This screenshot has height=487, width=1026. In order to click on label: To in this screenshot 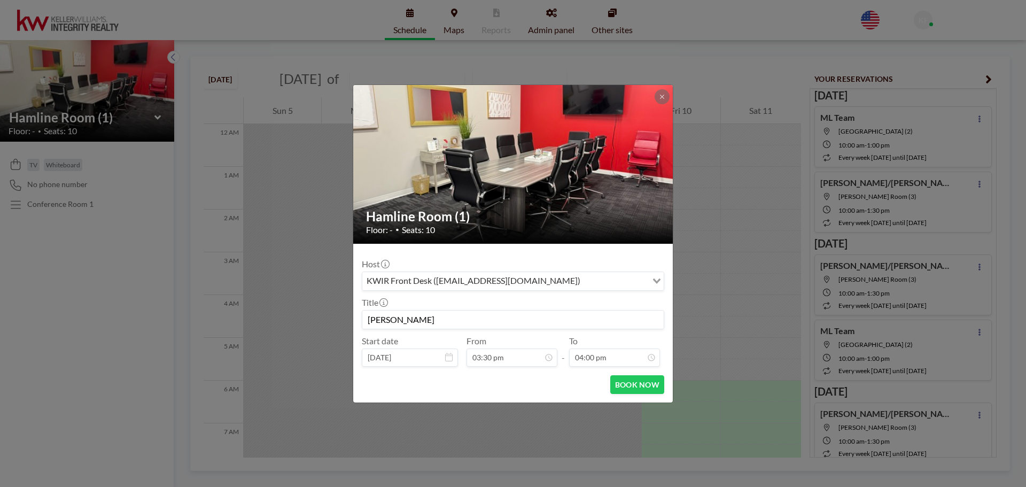, I will do `click(574, 341)`.